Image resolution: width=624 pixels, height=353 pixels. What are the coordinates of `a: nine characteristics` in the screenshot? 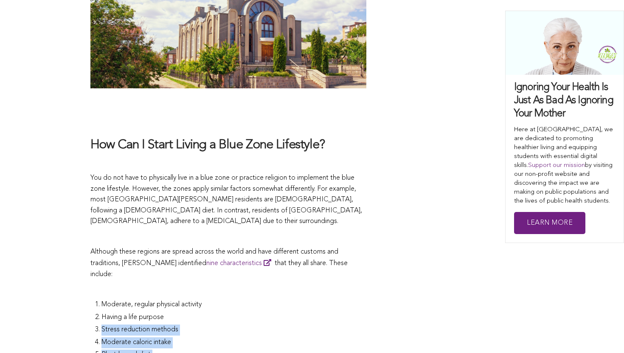 It's located at (240, 263).